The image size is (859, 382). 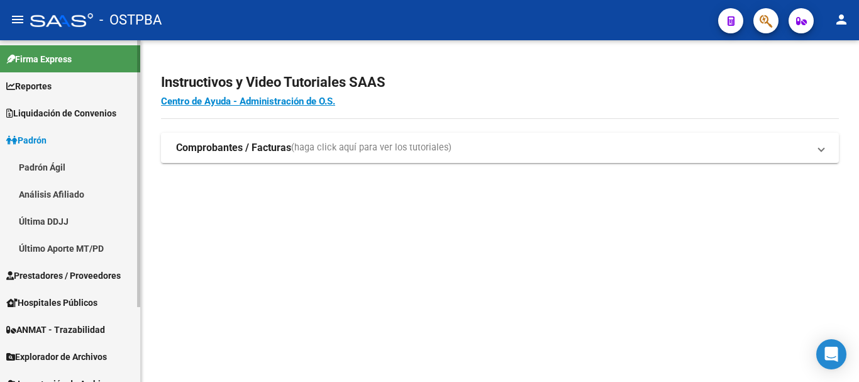 I want to click on span: Padrón, so click(x=26, y=140).